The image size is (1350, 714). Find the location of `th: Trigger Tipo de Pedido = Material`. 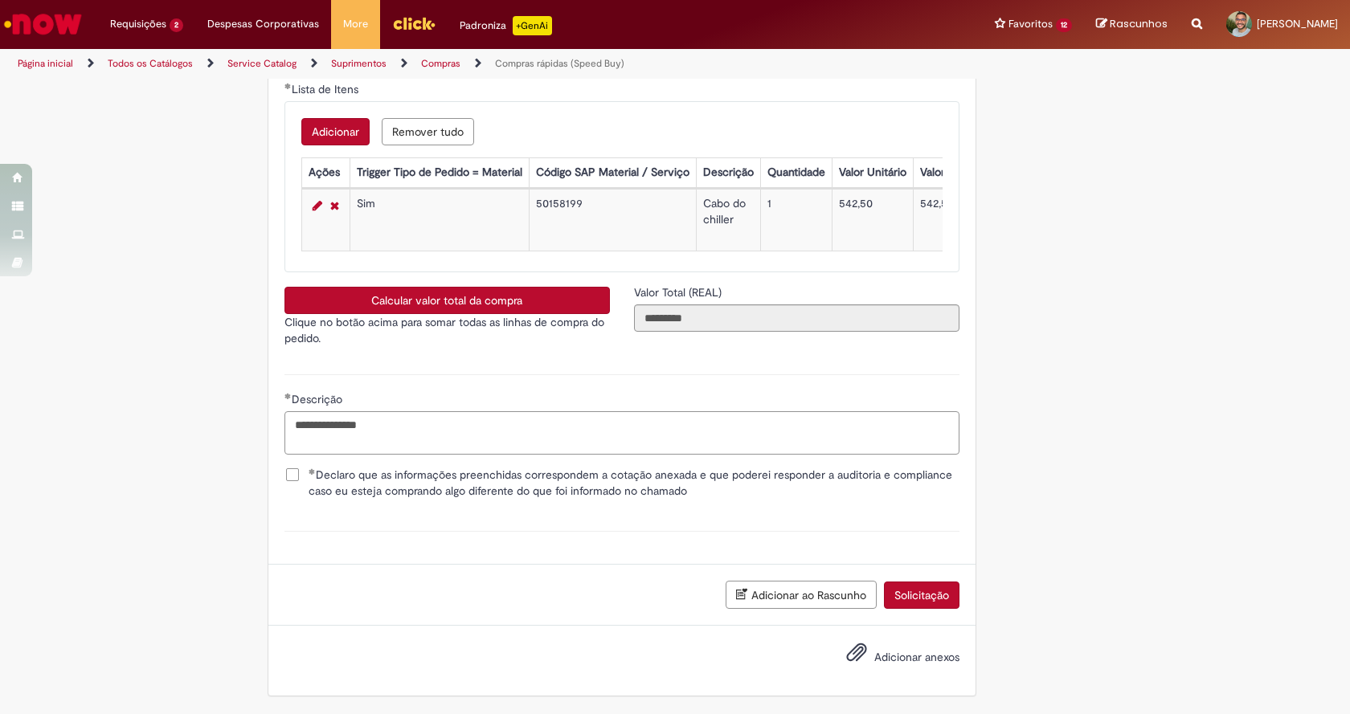

th: Trigger Tipo de Pedido = Material is located at coordinates (439, 173).